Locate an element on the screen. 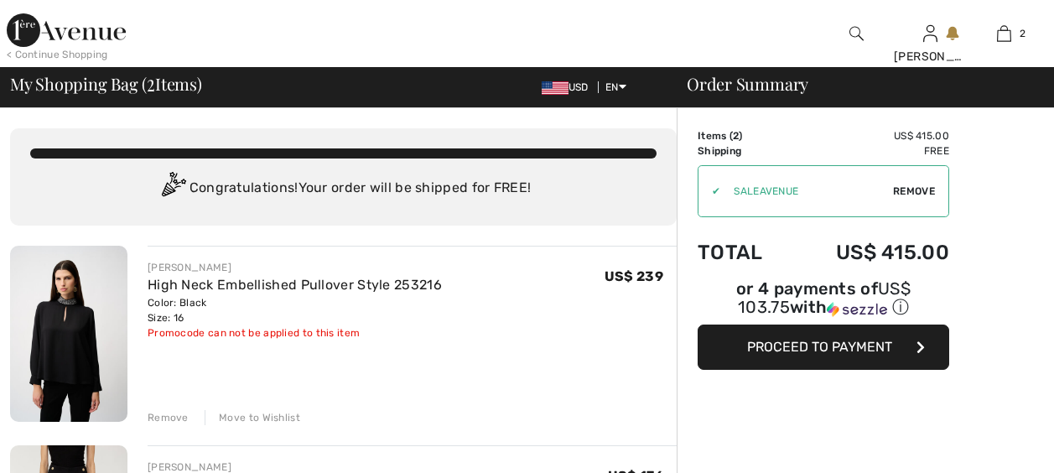 Image resolution: width=1054 pixels, height=473 pixels. span: My Shopping Bag ( Items) is located at coordinates (106, 84).